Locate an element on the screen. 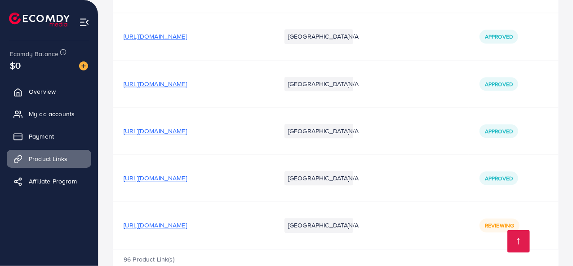 Image resolution: width=573 pixels, height=266 pixels. a: My ad accounts is located at coordinates (49, 114).